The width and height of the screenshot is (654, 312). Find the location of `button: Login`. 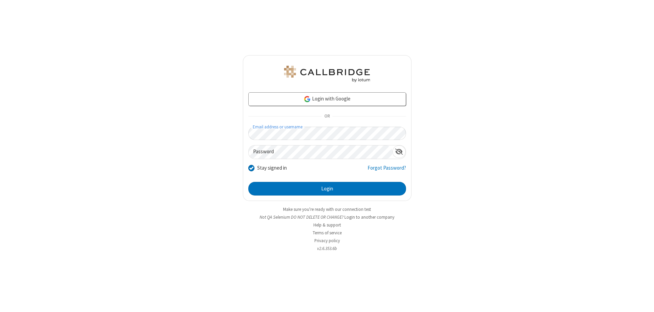

button: Login is located at coordinates (327, 189).